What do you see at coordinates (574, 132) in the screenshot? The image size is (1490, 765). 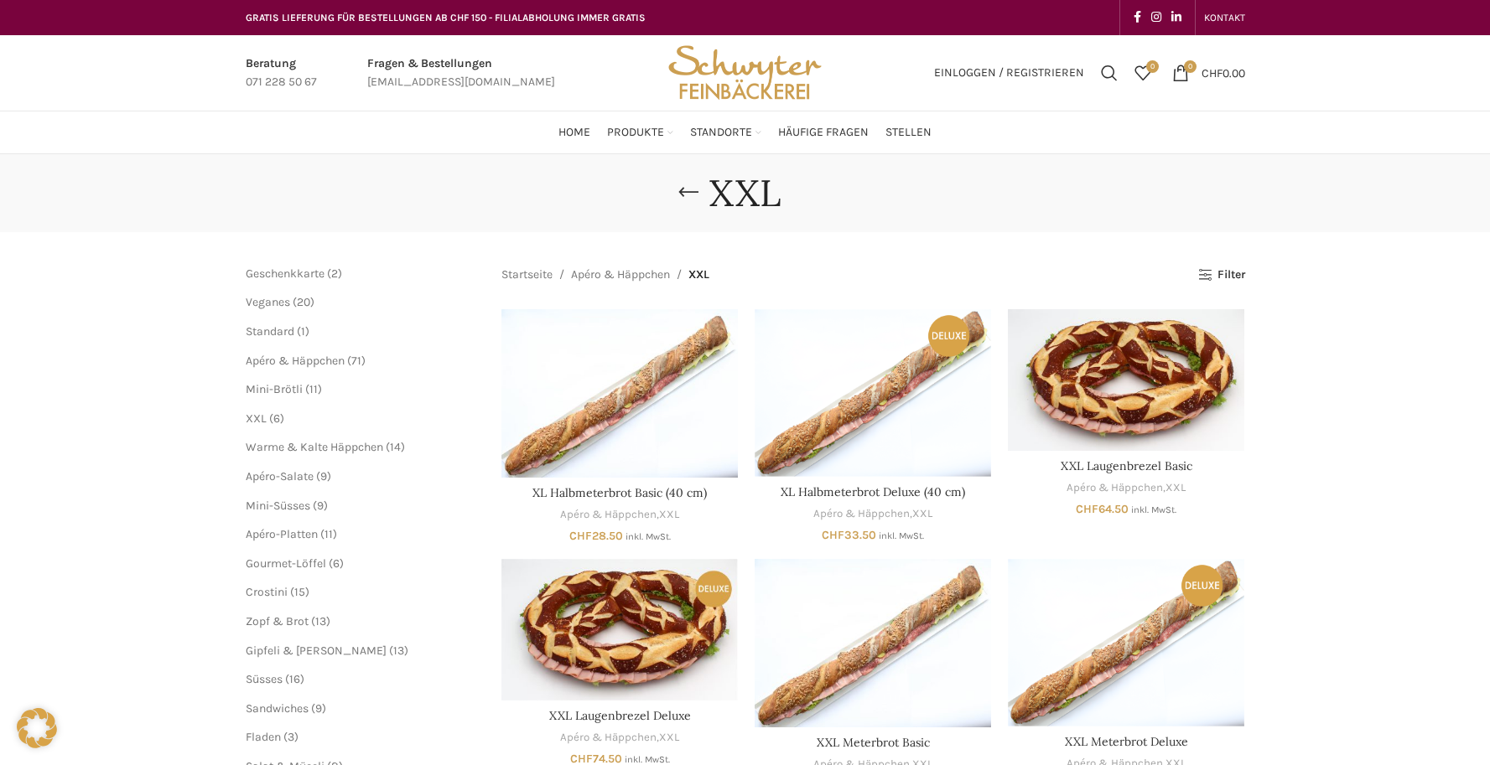 I see `span: Home` at bounding box center [574, 132].